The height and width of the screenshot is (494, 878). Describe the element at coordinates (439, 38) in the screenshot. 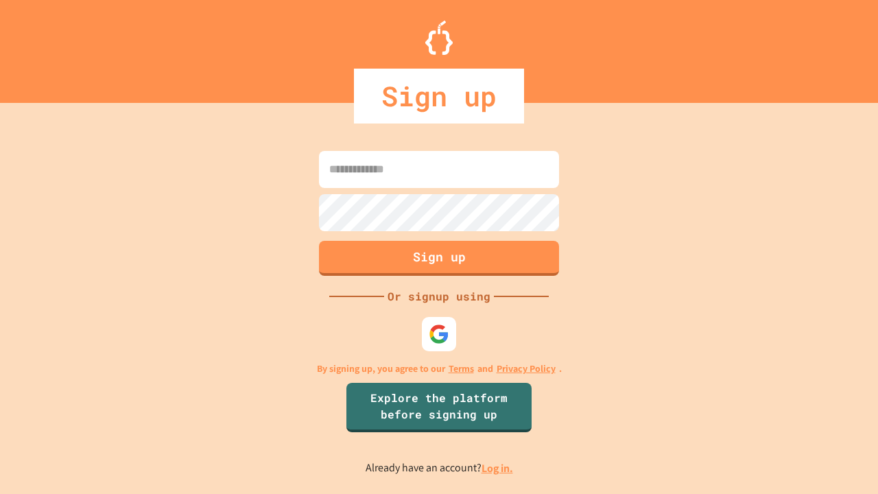

I see `img: Logo.svg` at that location.